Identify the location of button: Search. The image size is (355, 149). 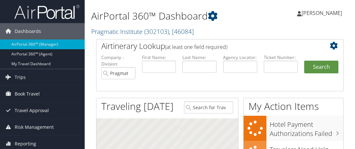
(321, 67).